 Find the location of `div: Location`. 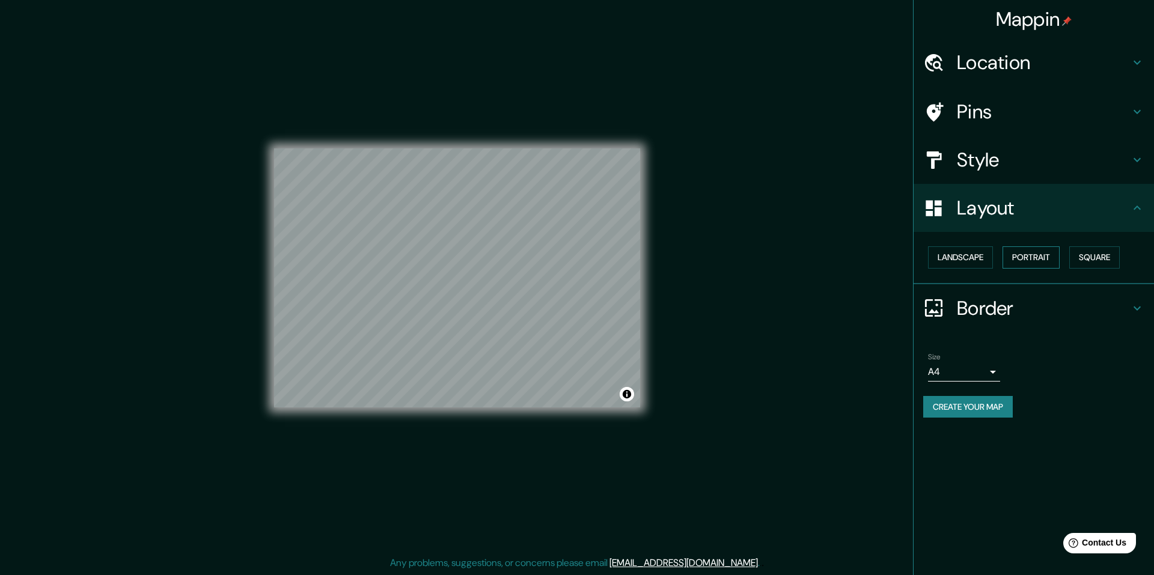

div: Location is located at coordinates (1034, 63).